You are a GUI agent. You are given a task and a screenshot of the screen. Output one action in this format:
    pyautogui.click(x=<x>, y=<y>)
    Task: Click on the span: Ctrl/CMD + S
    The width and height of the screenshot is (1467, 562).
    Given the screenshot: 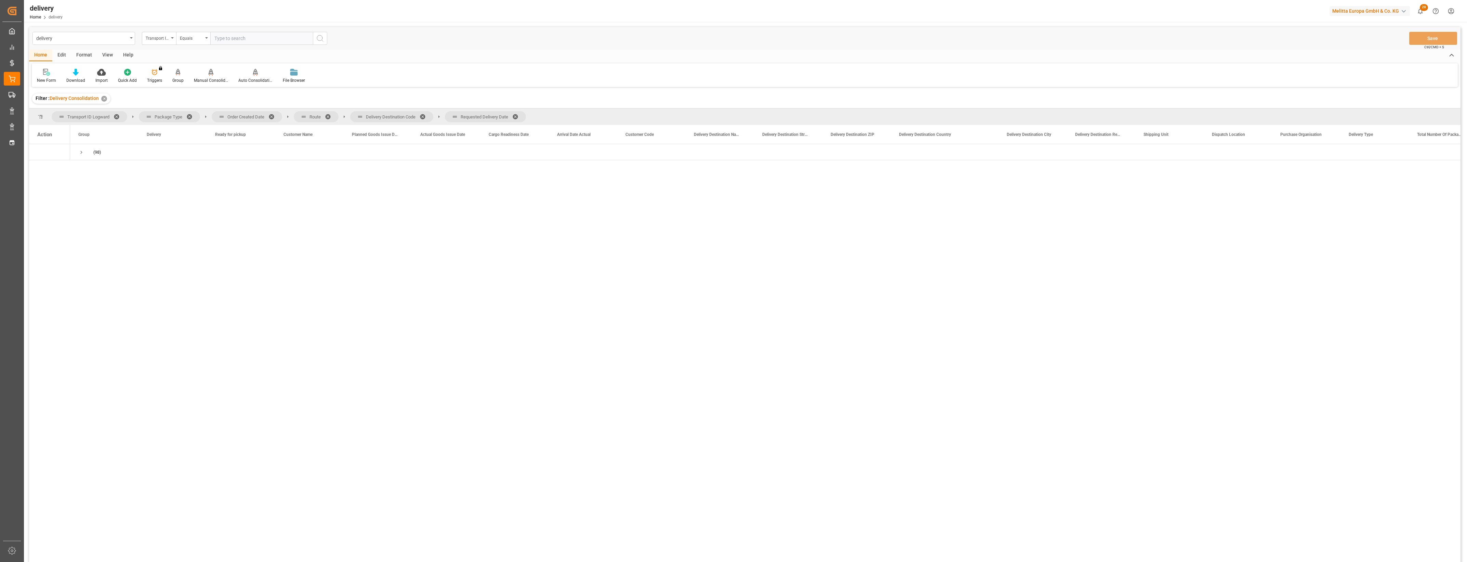 What is the action you would take?
    pyautogui.click(x=1434, y=47)
    